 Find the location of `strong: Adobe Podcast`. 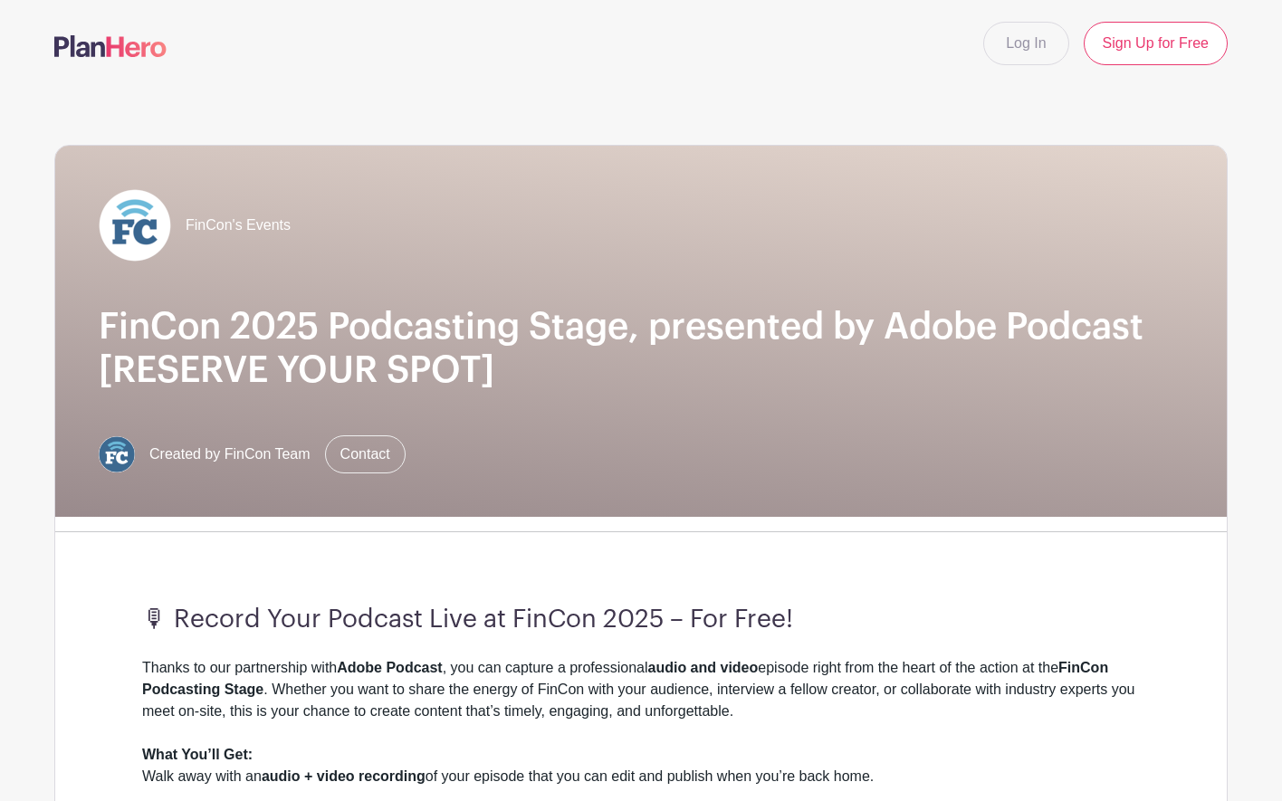

strong: Adobe Podcast is located at coordinates (389, 667).